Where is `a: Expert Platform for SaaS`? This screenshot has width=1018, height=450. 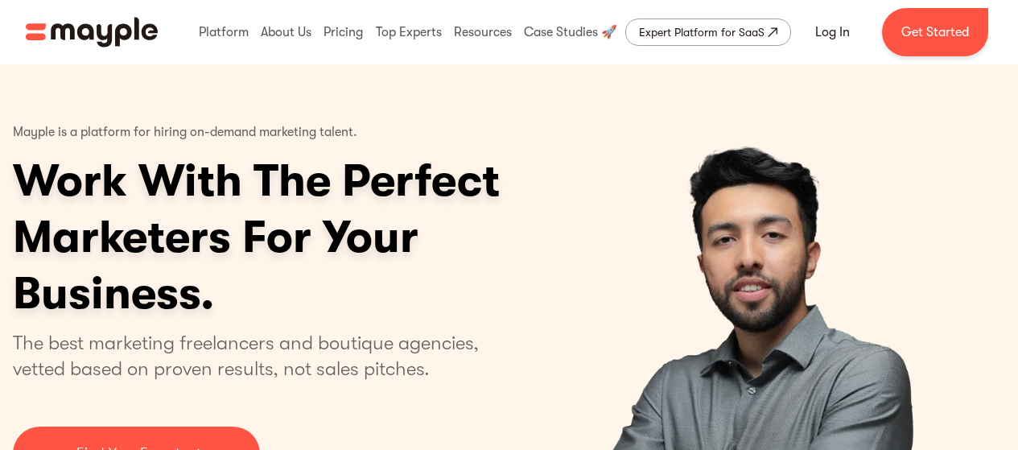 a: Expert Platform for SaaS is located at coordinates (708, 32).